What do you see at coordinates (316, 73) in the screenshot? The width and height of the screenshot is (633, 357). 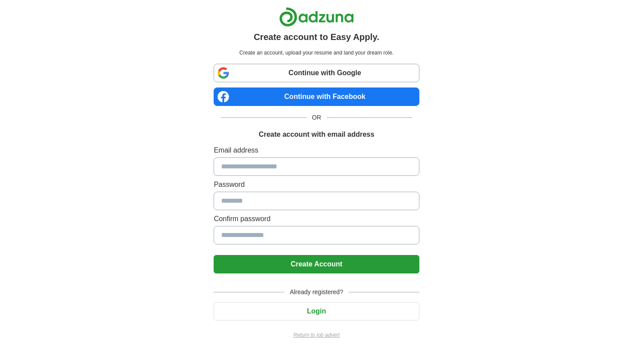 I see `a: Continue with Google` at bounding box center [316, 73].